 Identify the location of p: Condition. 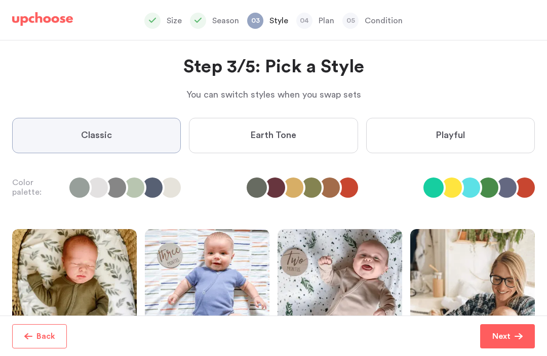
(383, 21).